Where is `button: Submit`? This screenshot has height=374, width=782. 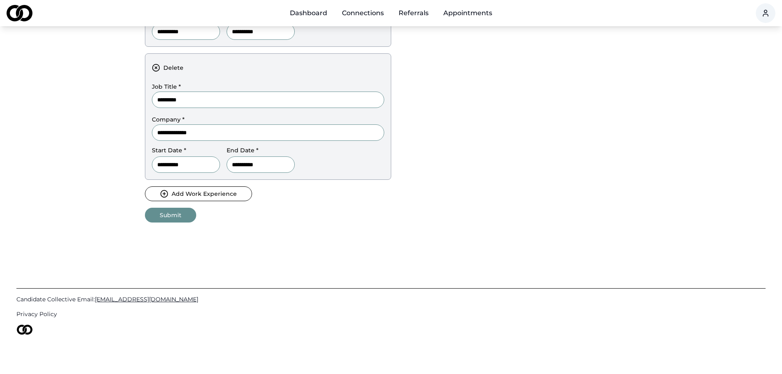
button: Submit is located at coordinates (170, 215).